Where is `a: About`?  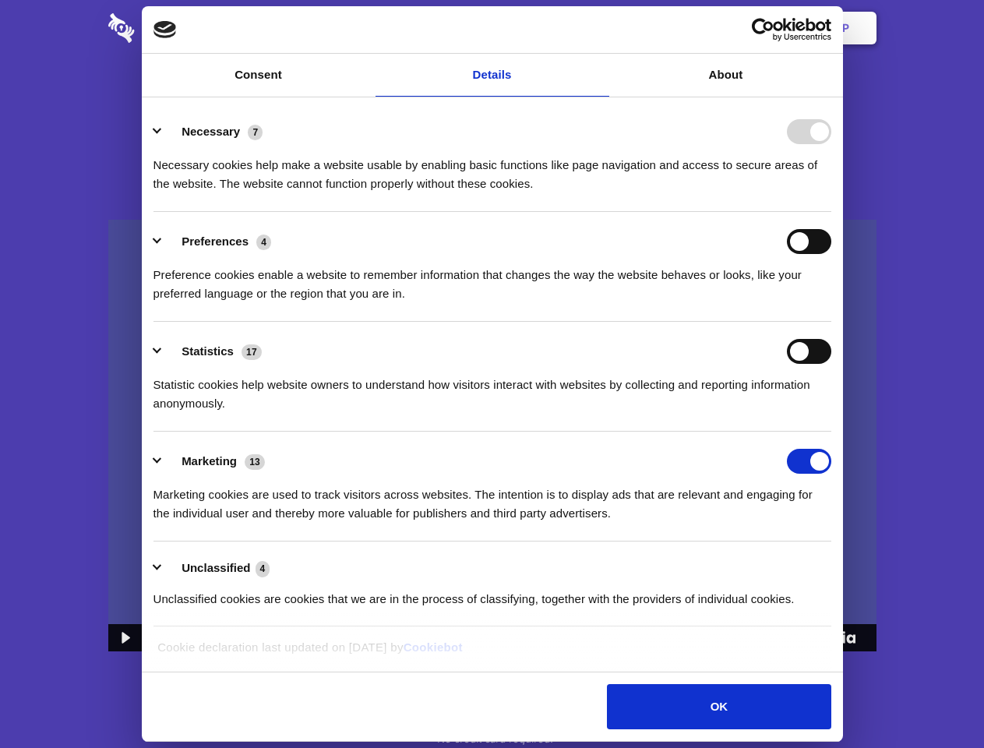 a: About is located at coordinates (726, 75).